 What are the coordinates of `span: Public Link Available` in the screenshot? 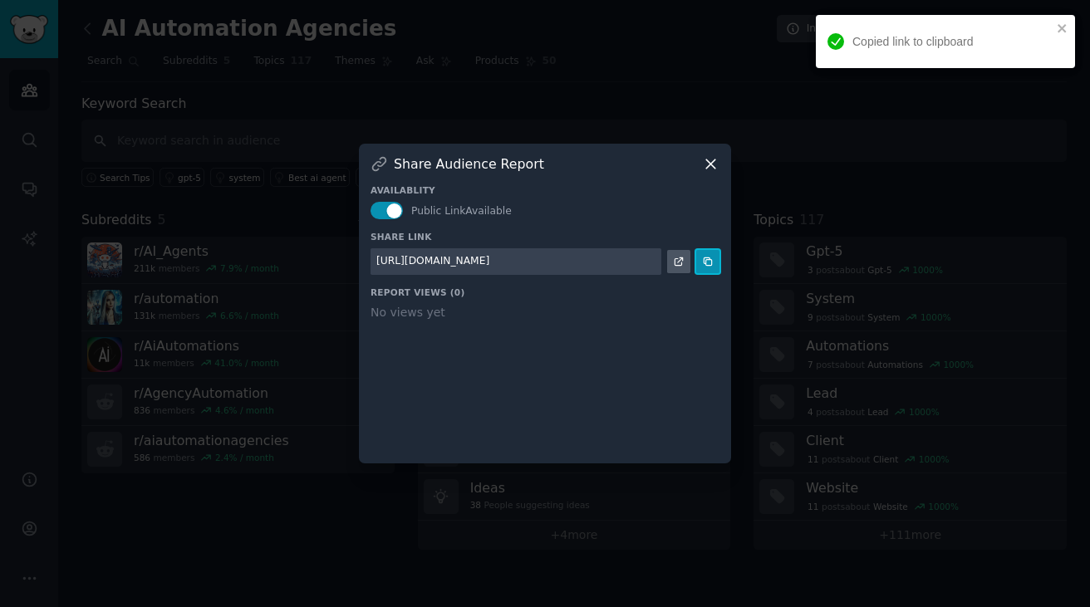 It's located at (461, 211).